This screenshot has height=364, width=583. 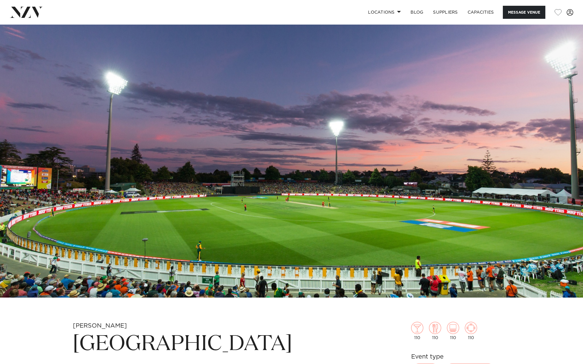 I want to click on h6: Event type, so click(x=461, y=357).